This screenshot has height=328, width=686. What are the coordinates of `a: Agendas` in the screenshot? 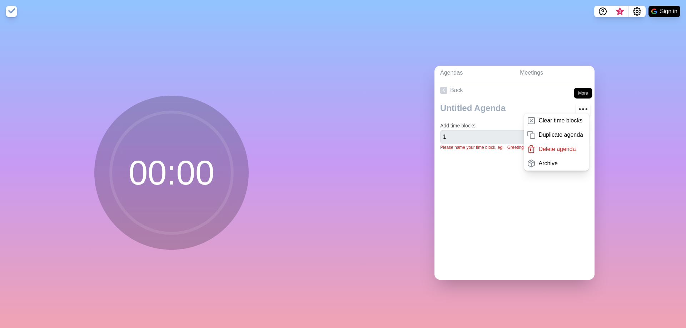 It's located at (474, 73).